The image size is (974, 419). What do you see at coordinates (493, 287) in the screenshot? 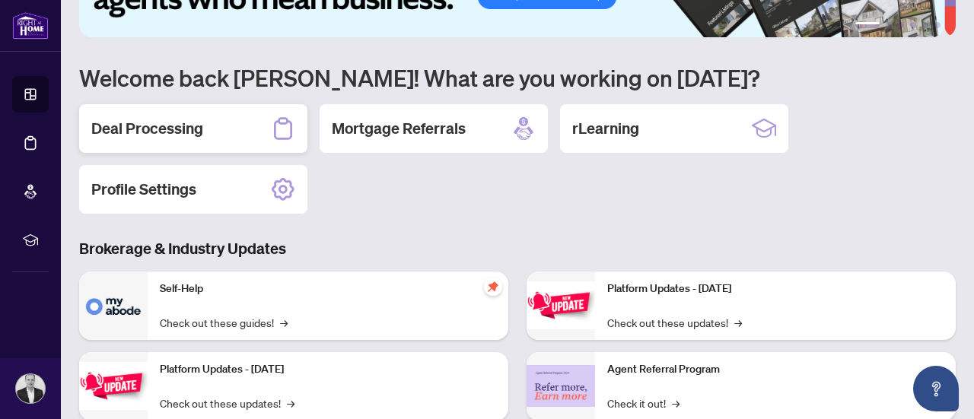
I see `span: pushpin` at bounding box center [493, 287].